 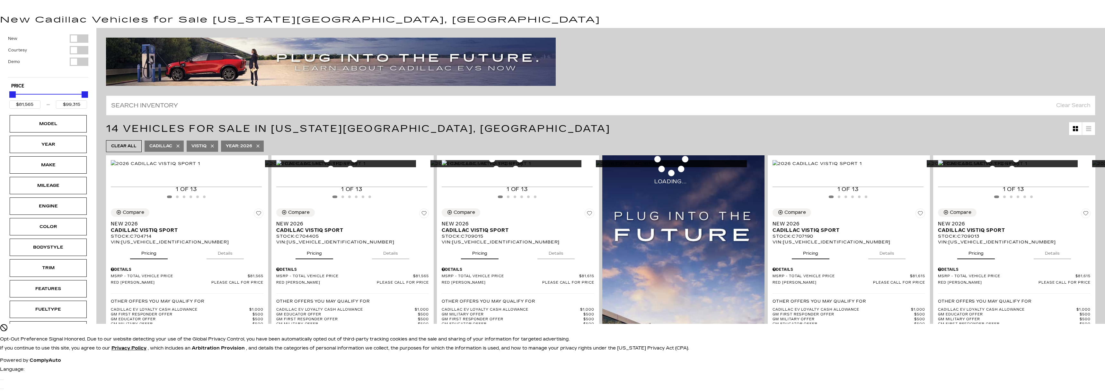 I want to click on label: Demo, so click(x=14, y=62).